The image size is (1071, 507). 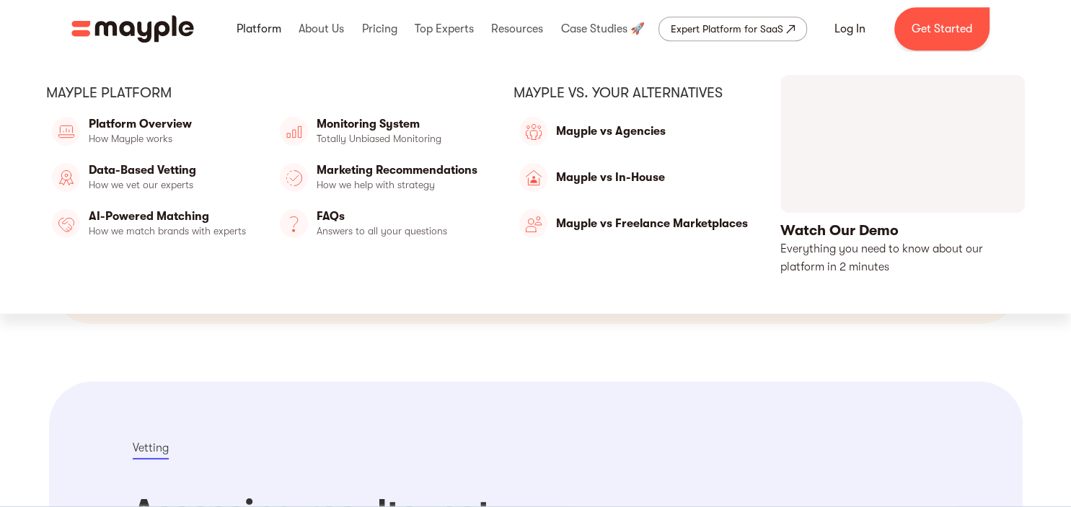 I want to click on div: Top Experts, so click(x=444, y=29).